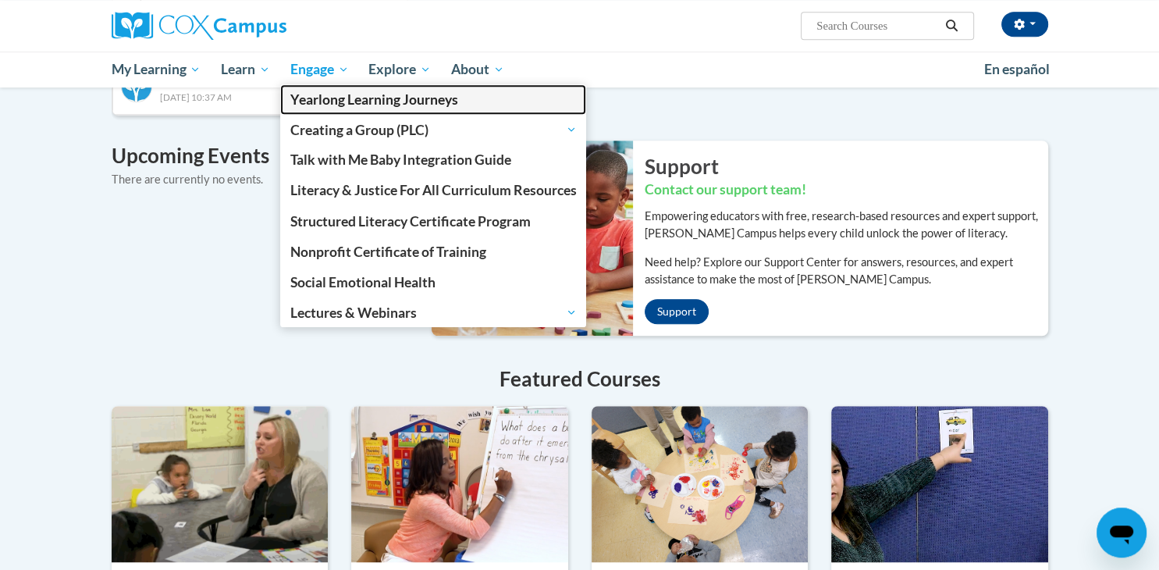  Describe the element at coordinates (433, 190) in the screenshot. I see `a: Literacy & Justice For All Curriculum Resources` at that location.